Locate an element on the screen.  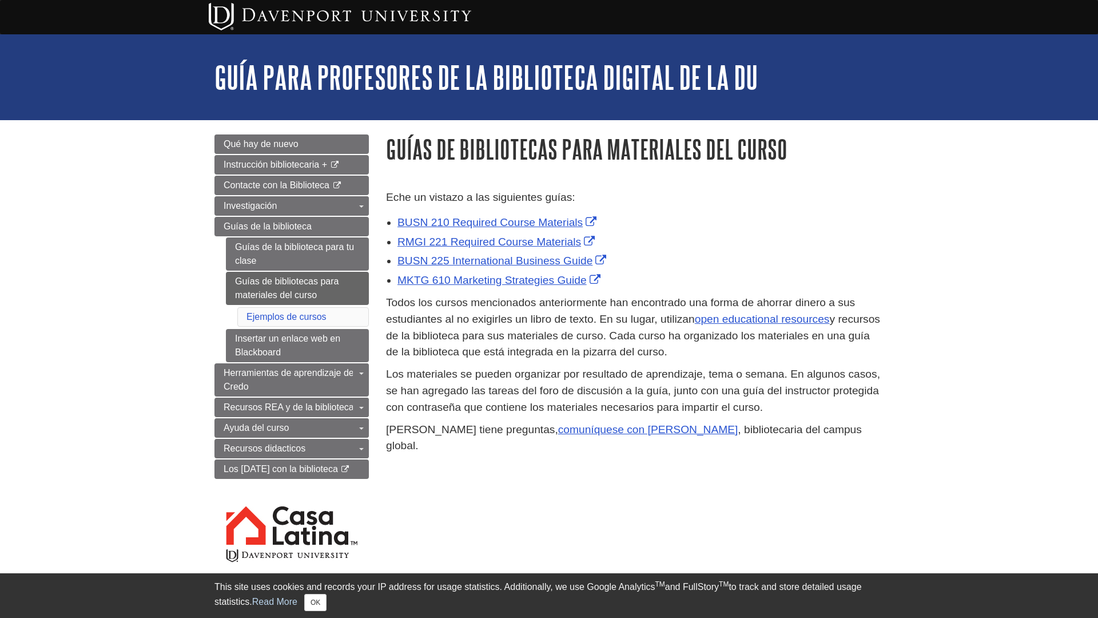
span: Recursos REA y de la biblioteca is located at coordinates (289, 407).